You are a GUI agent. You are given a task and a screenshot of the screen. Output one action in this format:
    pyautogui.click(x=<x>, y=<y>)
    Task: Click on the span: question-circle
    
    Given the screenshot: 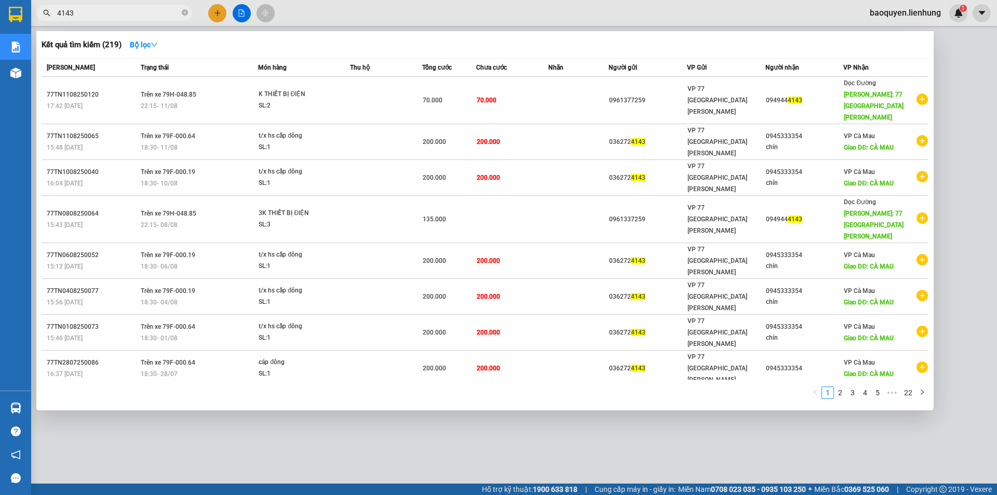 What is the action you would take?
    pyautogui.click(x=16, y=431)
    